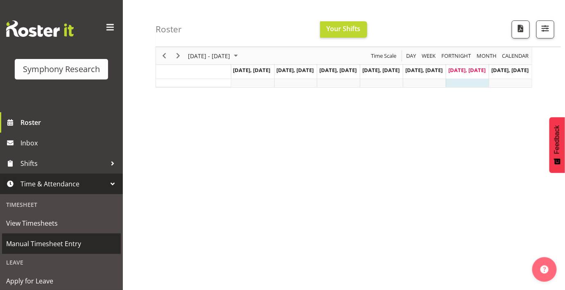 This screenshot has height=290, width=565. What do you see at coordinates (384, 56) in the screenshot?
I see `span: Time Scale` at bounding box center [384, 56].